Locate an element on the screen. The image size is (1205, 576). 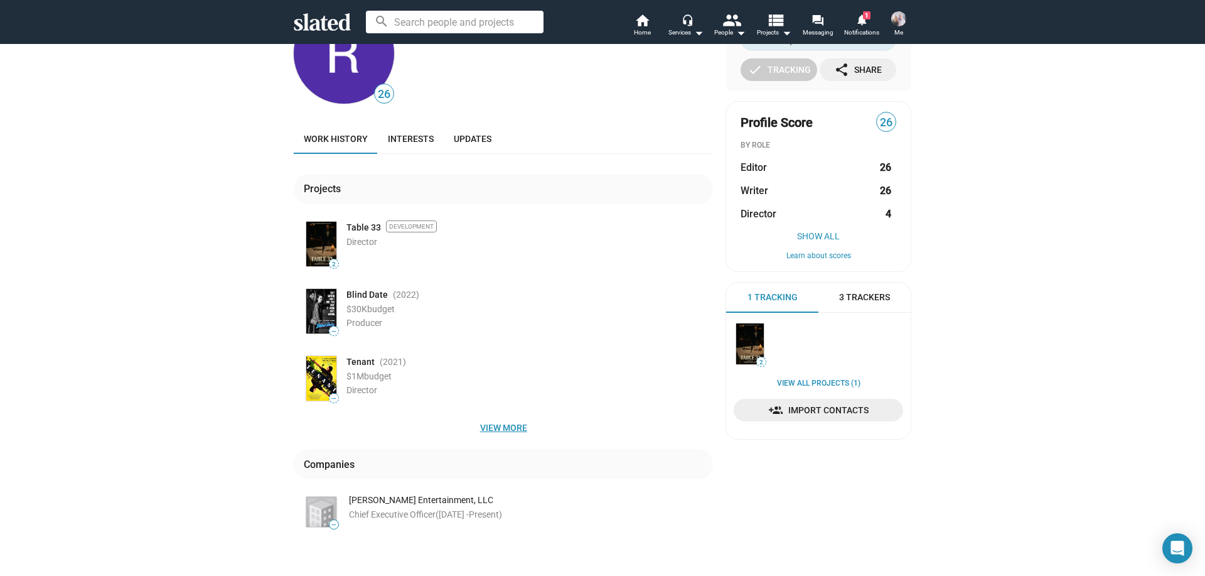
span: Writer is located at coordinates (755, 190).